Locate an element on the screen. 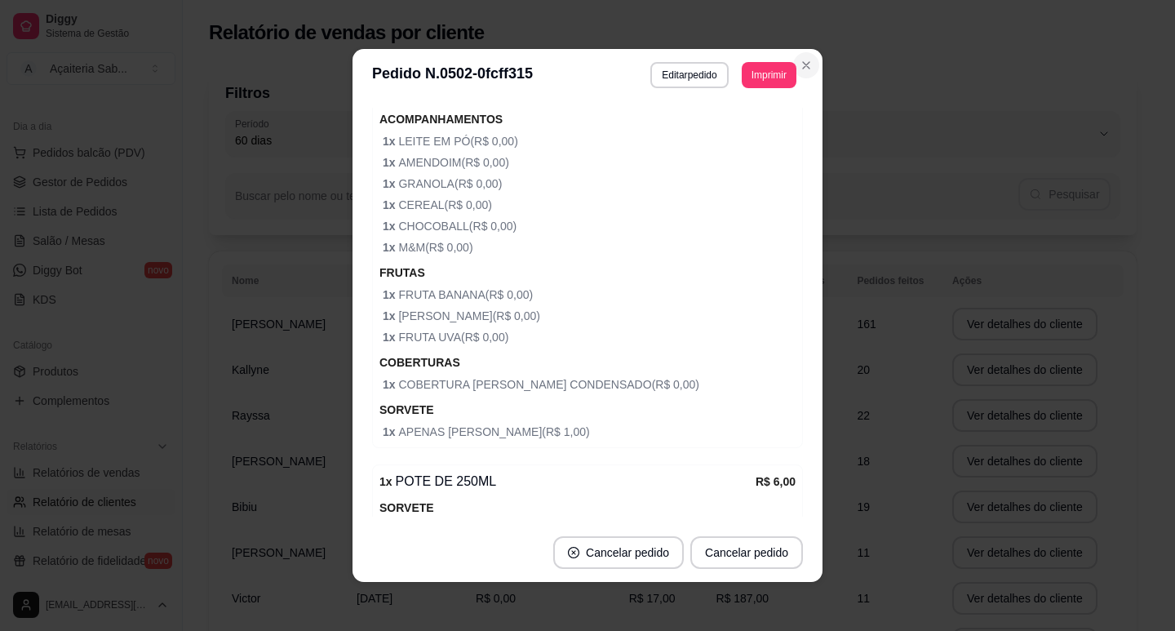 The width and height of the screenshot is (1175, 631). strong: COBERTURAS is located at coordinates (420, 362).